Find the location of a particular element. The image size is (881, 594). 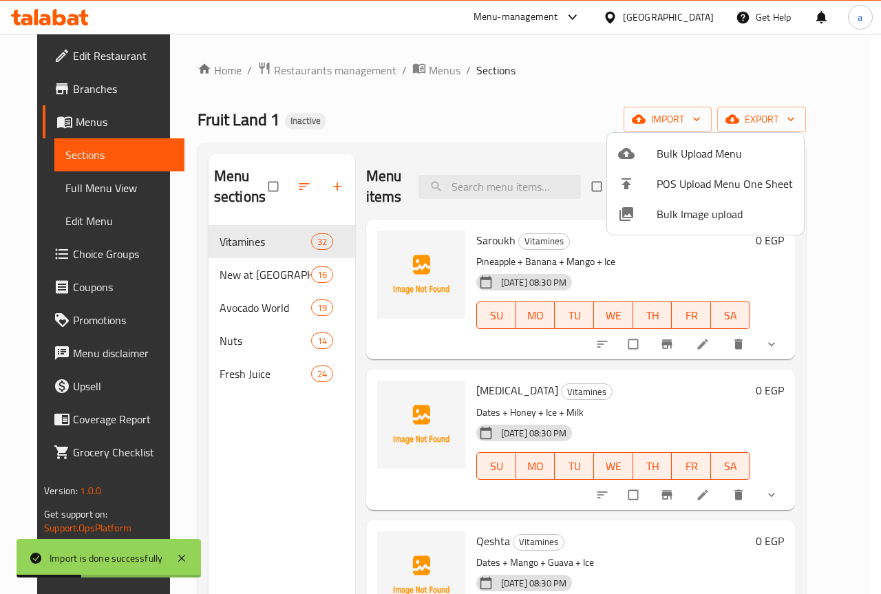

span: Bulk Upload Menu is located at coordinates (724, 153).